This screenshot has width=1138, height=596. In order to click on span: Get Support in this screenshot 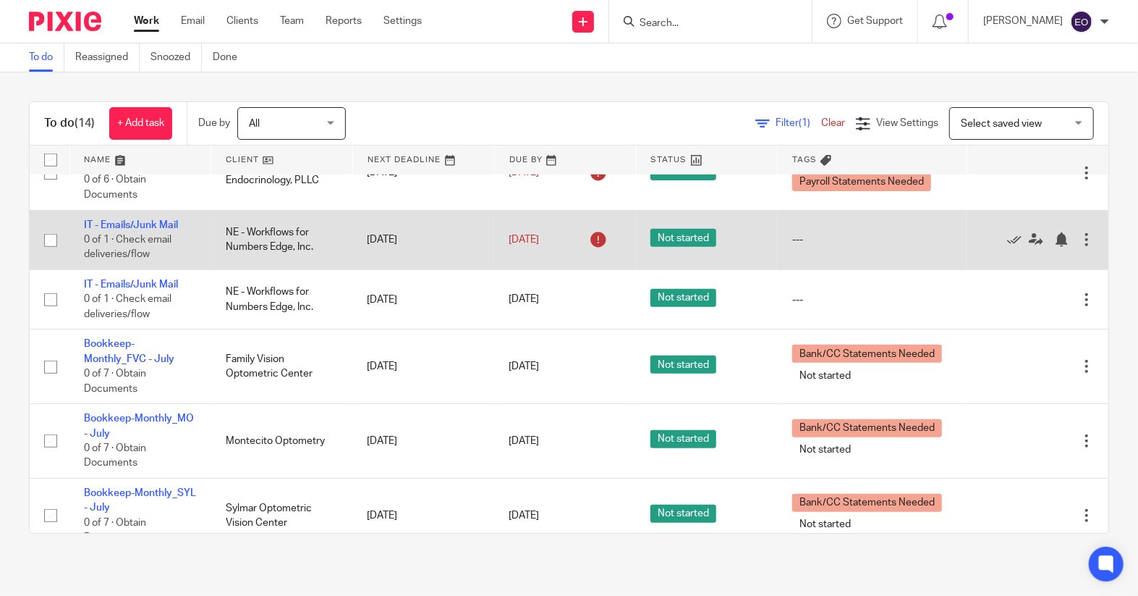, I will do `click(875, 21)`.